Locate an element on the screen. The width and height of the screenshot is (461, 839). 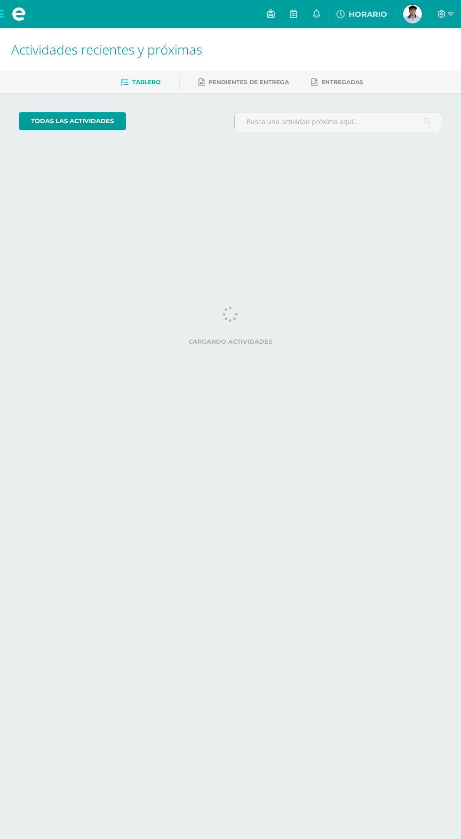
span: HORARIO is located at coordinates (368, 14).